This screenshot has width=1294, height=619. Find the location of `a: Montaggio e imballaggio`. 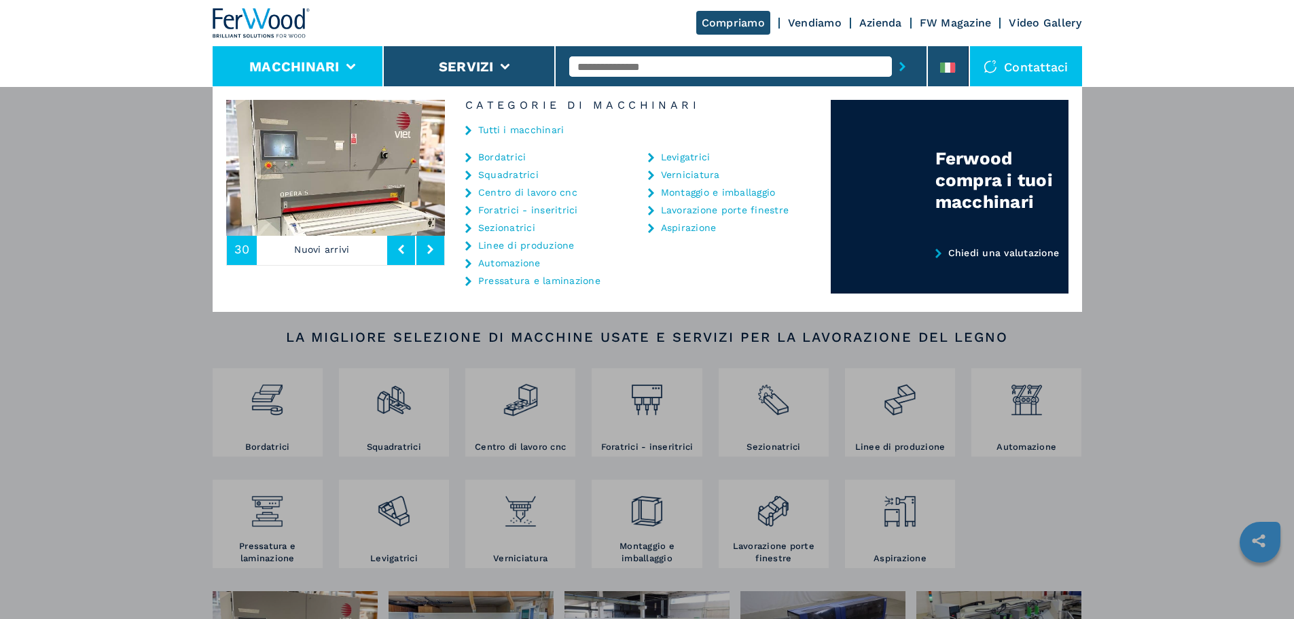

a: Montaggio e imballaggio is located at coordinates (718, 192).